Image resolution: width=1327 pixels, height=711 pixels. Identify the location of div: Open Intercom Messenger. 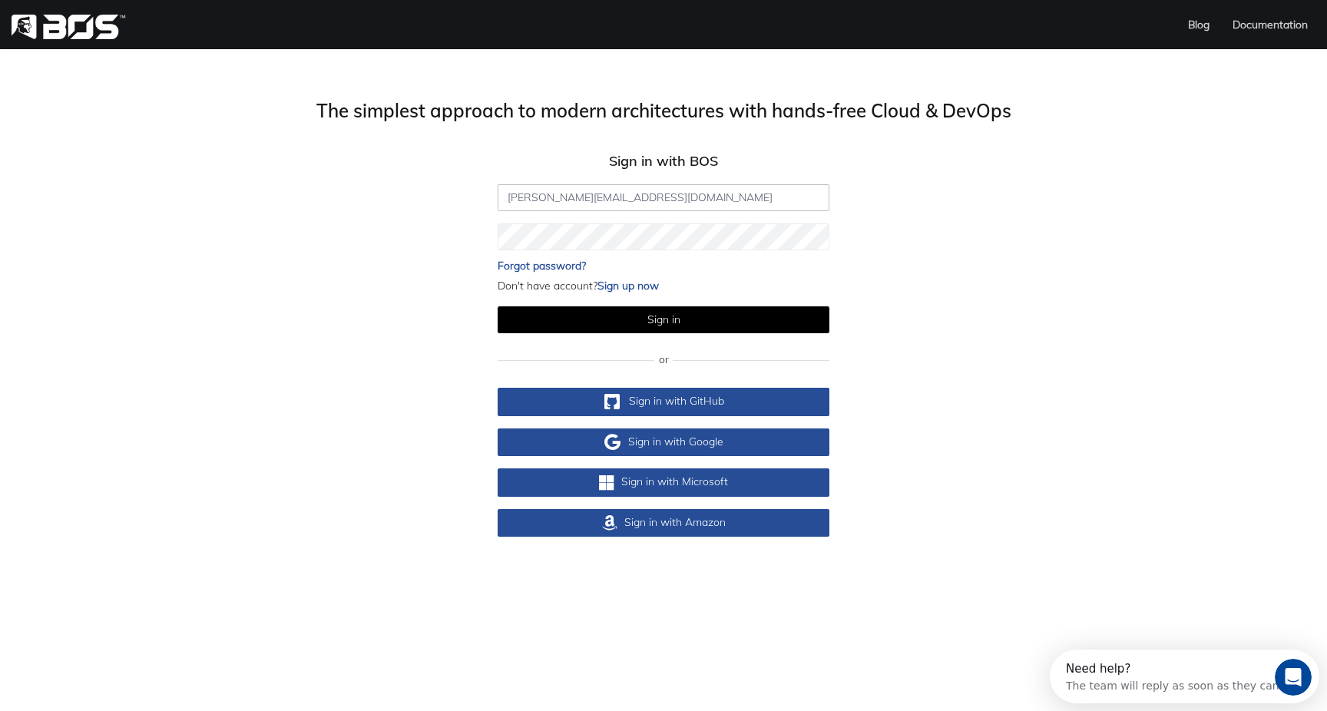
(141, 27).